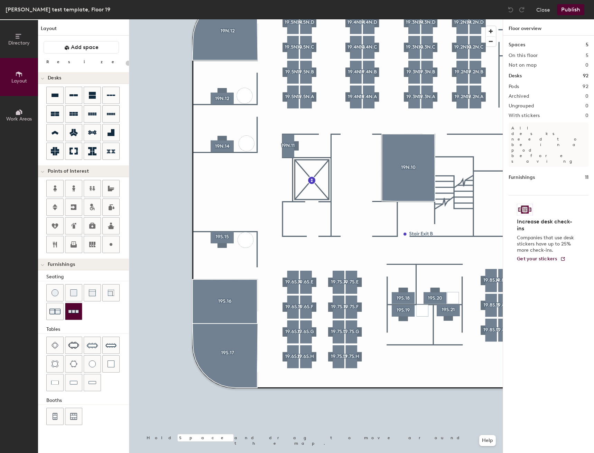 The height and width of the screenshot is (453, 594). Describe the element at coordinates (74, 417) in the screenshot. I see `button: Six seat booth` at that location.